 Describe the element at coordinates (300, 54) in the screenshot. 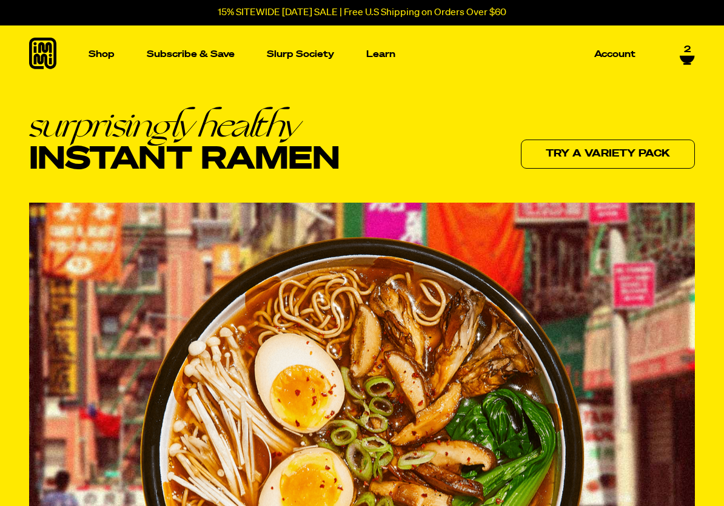

I see `a: Slurp Society` at that location.